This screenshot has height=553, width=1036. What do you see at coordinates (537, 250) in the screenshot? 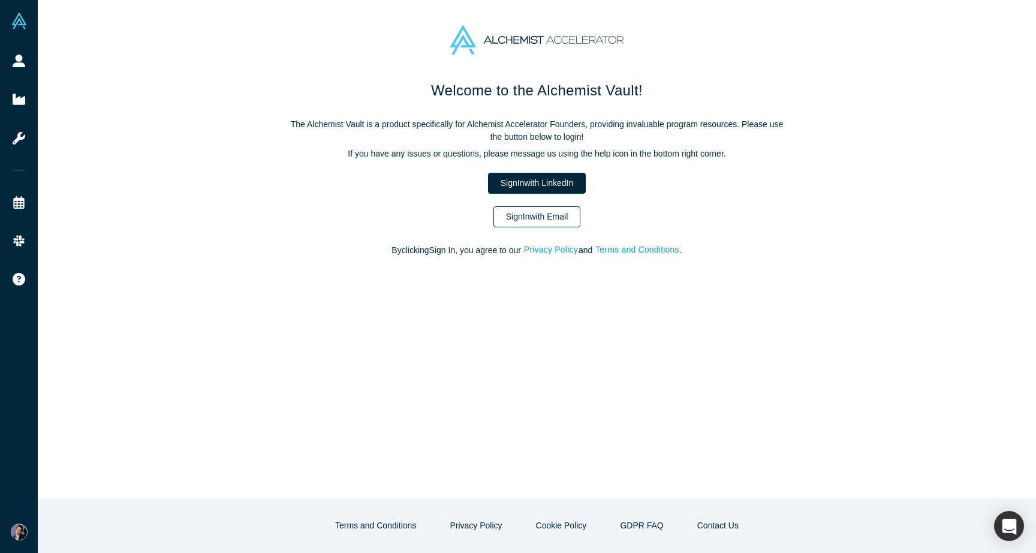
I see `p: By clicking Sign In , you agree to our and .` at bounding box center [537, 250].